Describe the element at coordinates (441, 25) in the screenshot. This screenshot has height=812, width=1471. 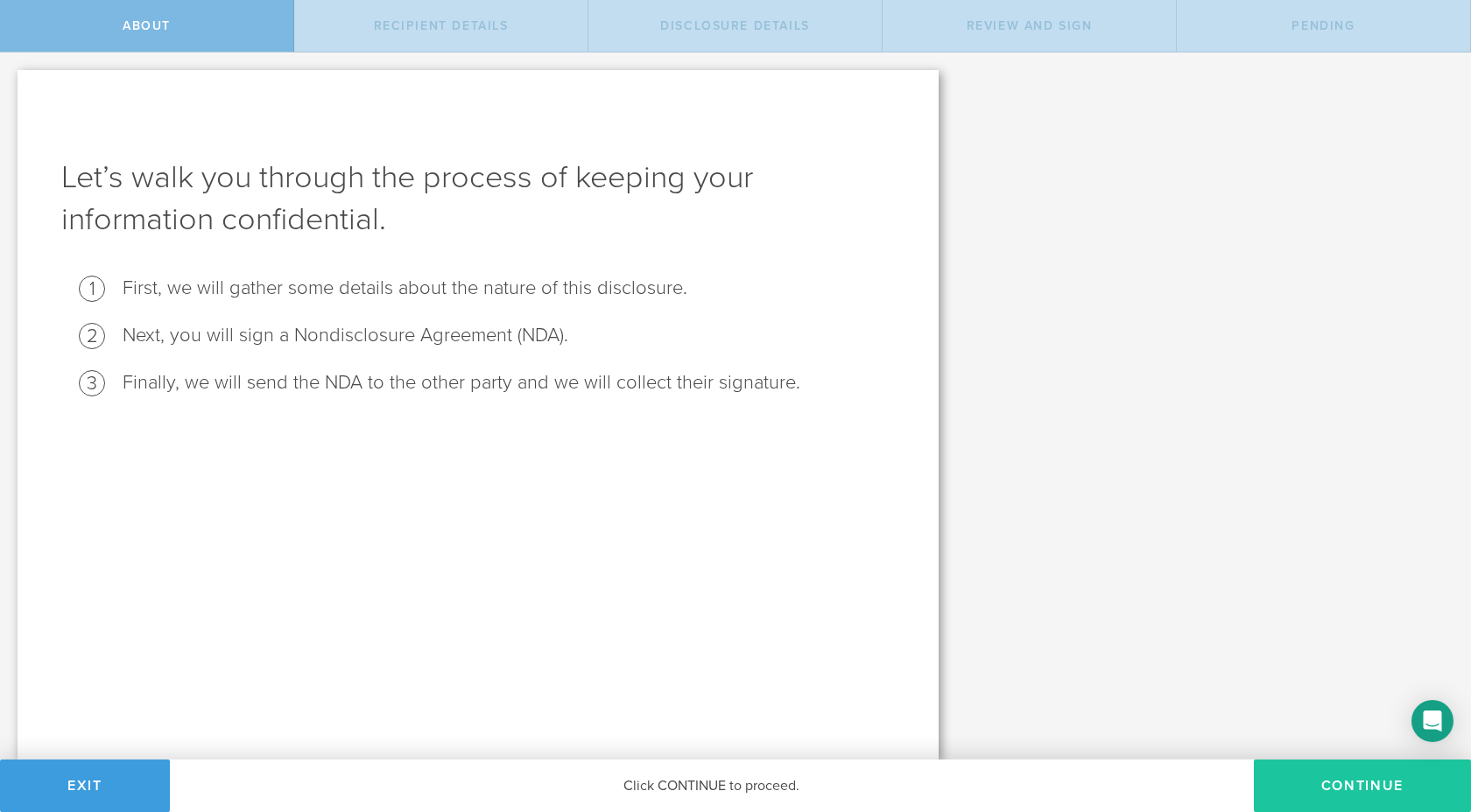
I see `span: Recipient details` at that location.